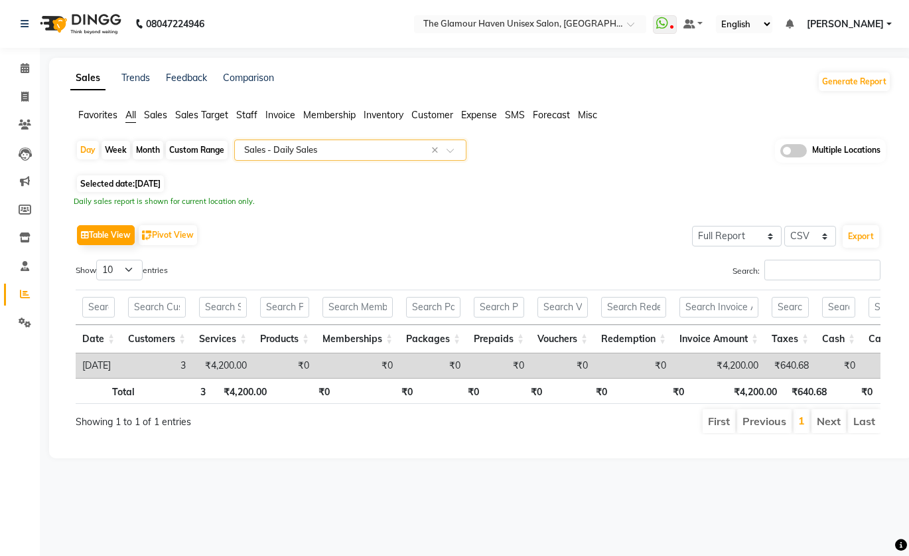  What do you see at coordinates (238, 418) in the screenshot?
I see `div: Showing 1 to 1 of 1 entries` at bounding box center [238, 418].